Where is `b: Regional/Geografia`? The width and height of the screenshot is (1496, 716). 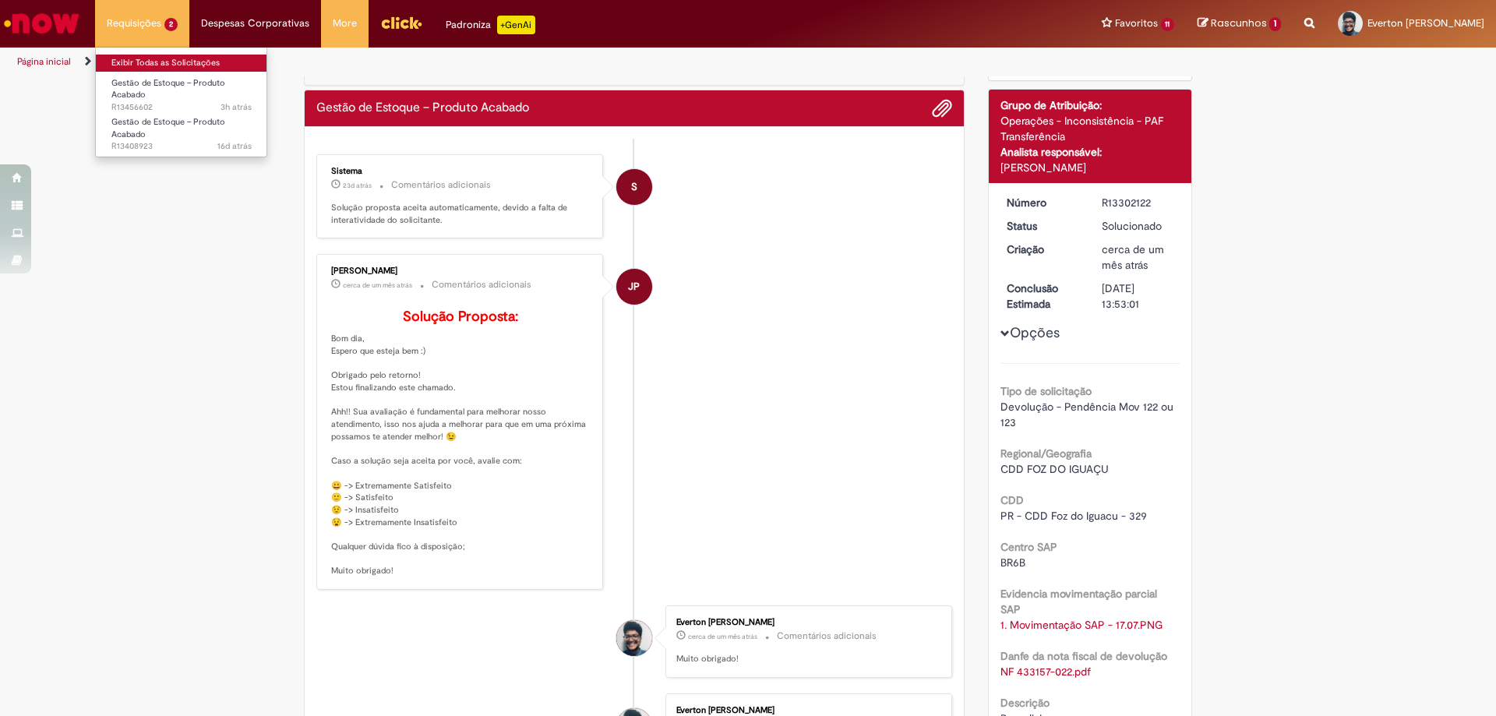
b: Regional/Geografia is located at coordinates (1046, 453).